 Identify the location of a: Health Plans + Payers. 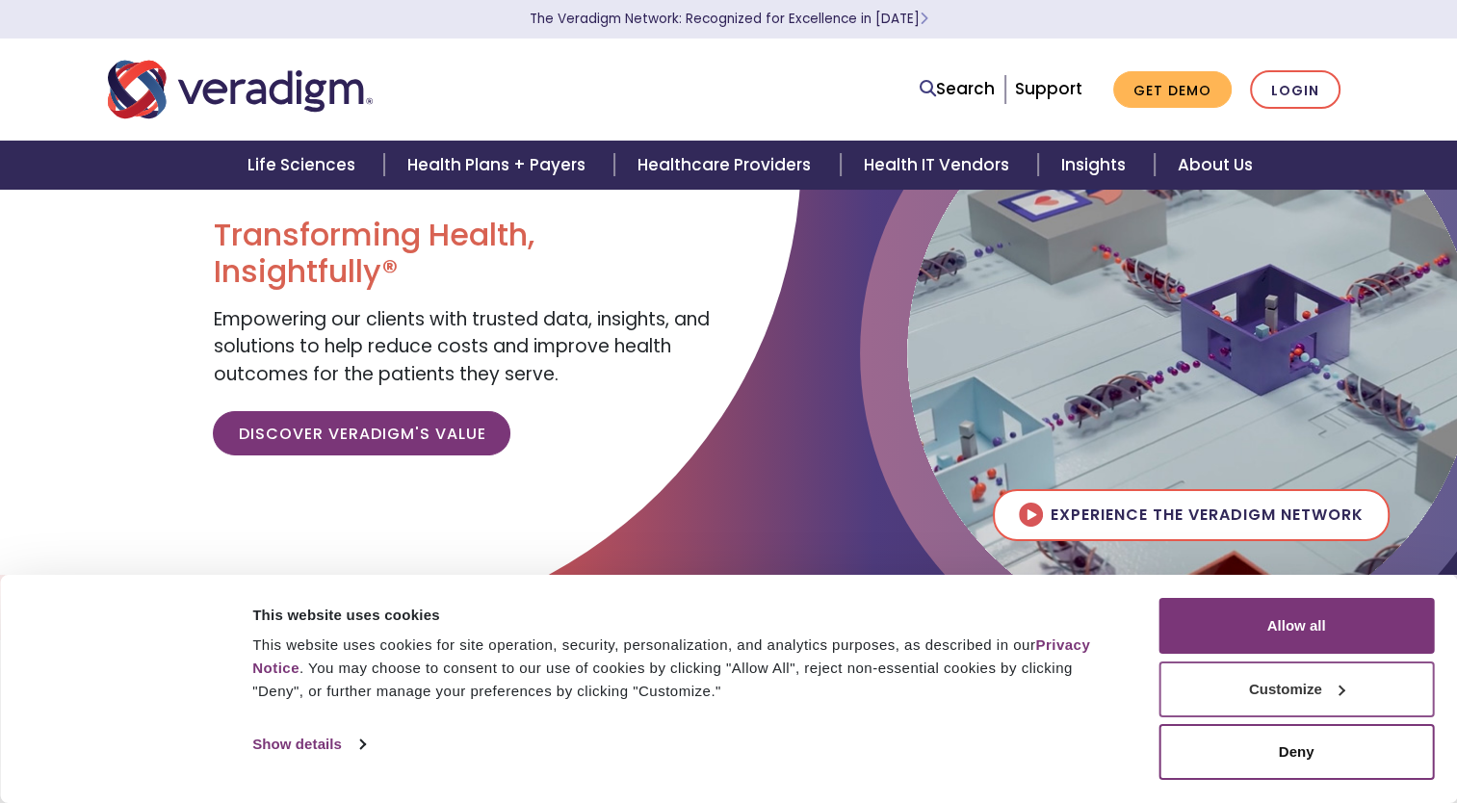
(499, 165).